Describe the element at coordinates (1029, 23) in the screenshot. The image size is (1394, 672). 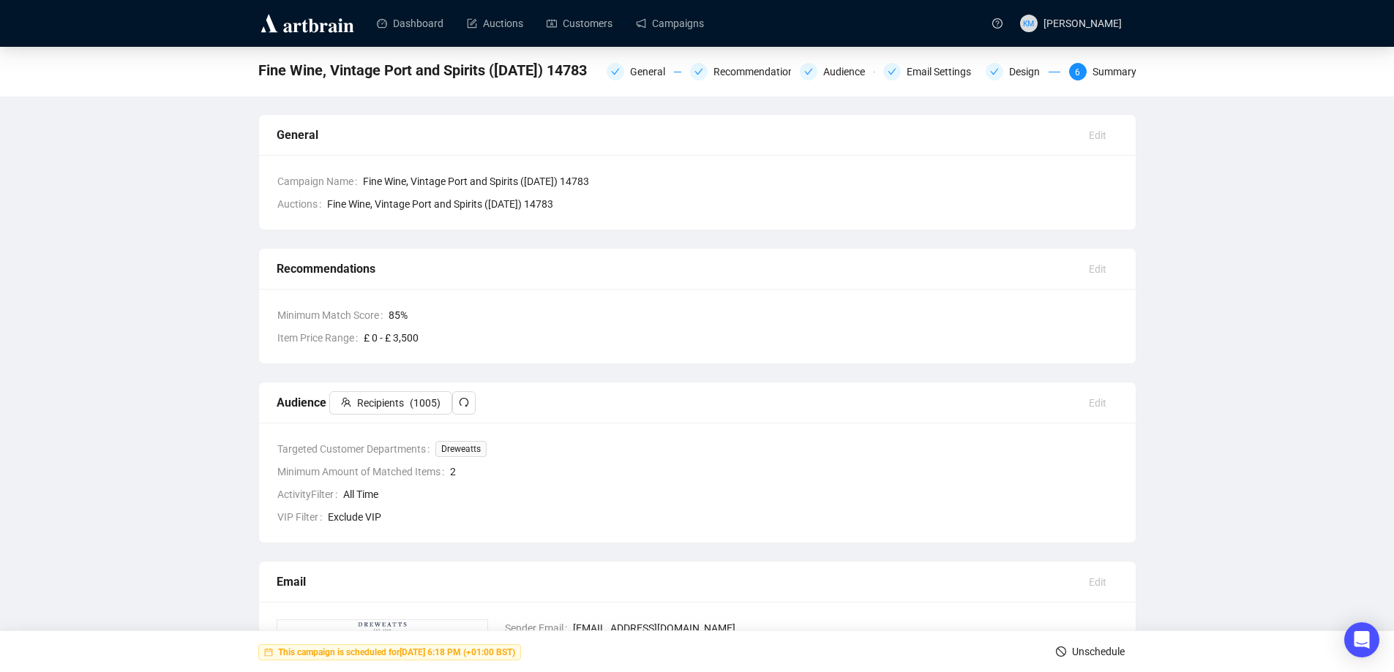
I see `span: KM` at that location.